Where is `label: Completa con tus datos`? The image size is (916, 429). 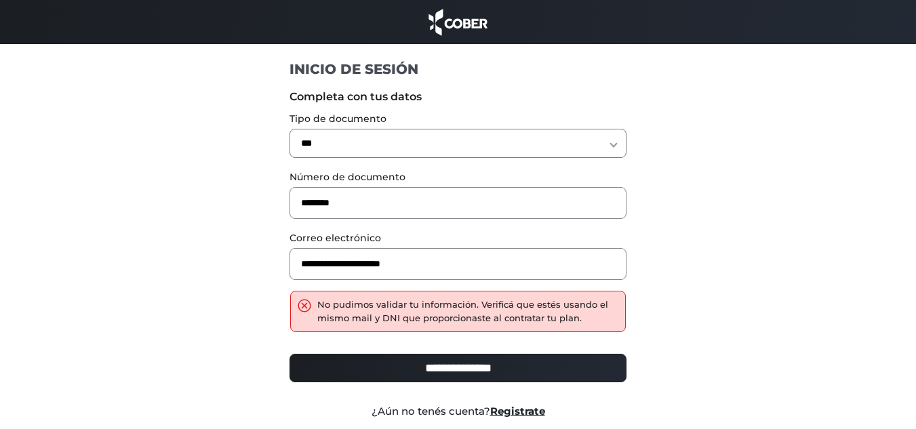 label: Completa con tus datos is located at coordinates (458, 97).